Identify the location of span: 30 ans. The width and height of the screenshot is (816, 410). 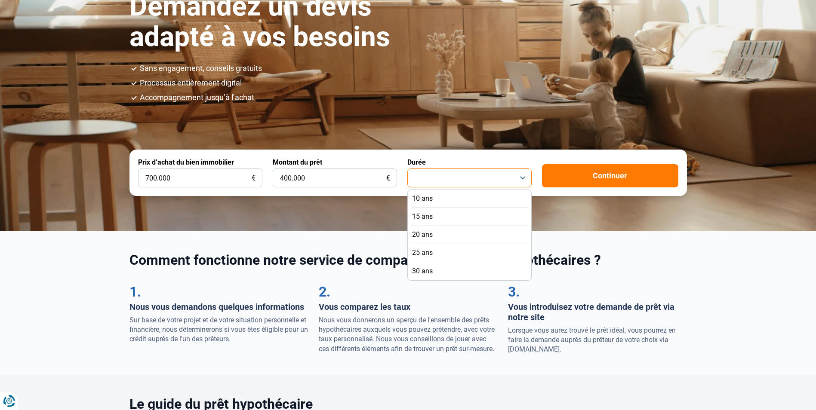
(422, 271).